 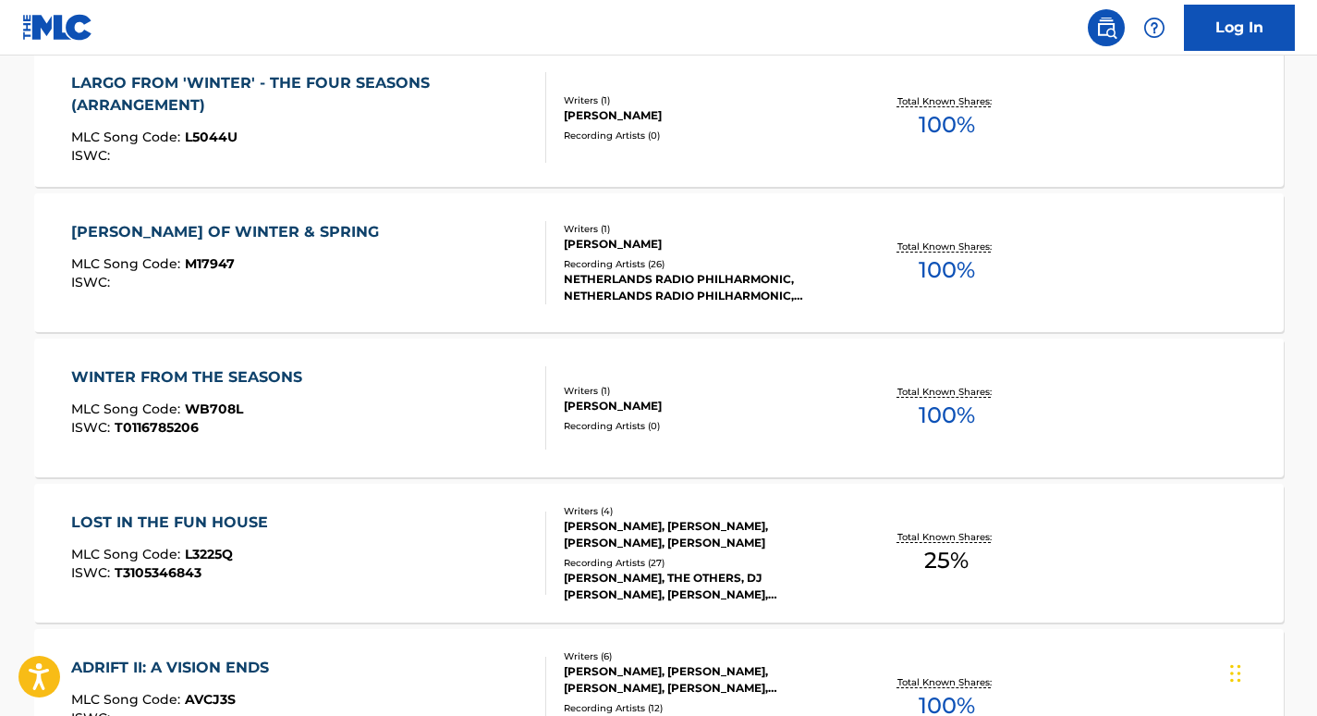 I want to click on span: T3105346843, so click(x=158, y=572).